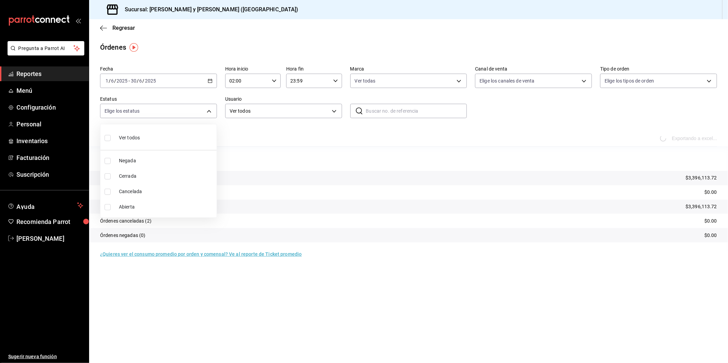  What do you see at coordinates (166, 207) in the screenshot?
I see `span: Abierta` at bounding box center [166, 207].